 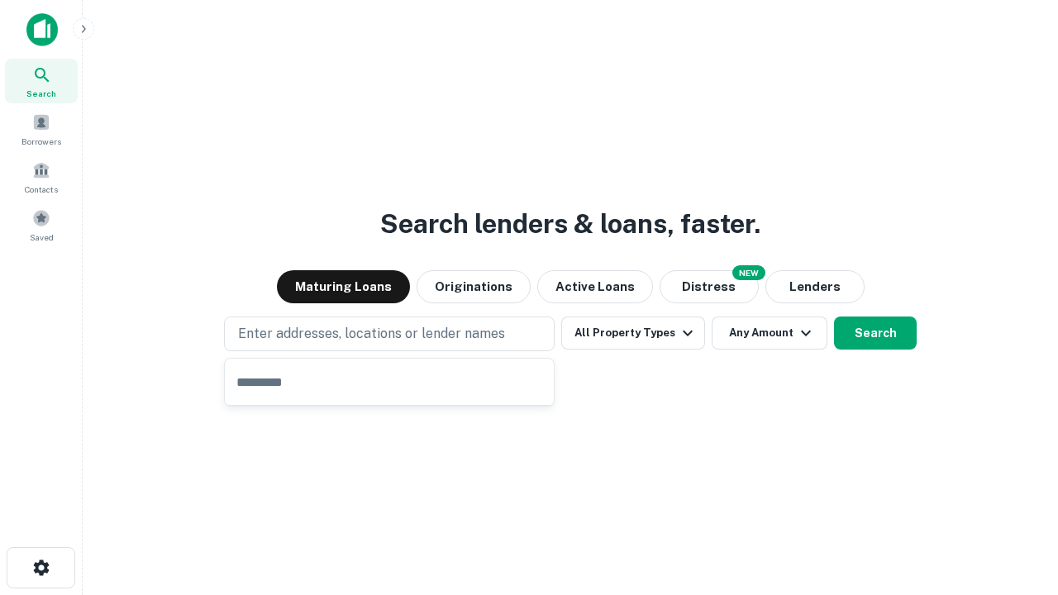 What do you see at coordinates (41, 129) in the screenshot?
I see `a: Borrowers` at bounding box center [41, 129].